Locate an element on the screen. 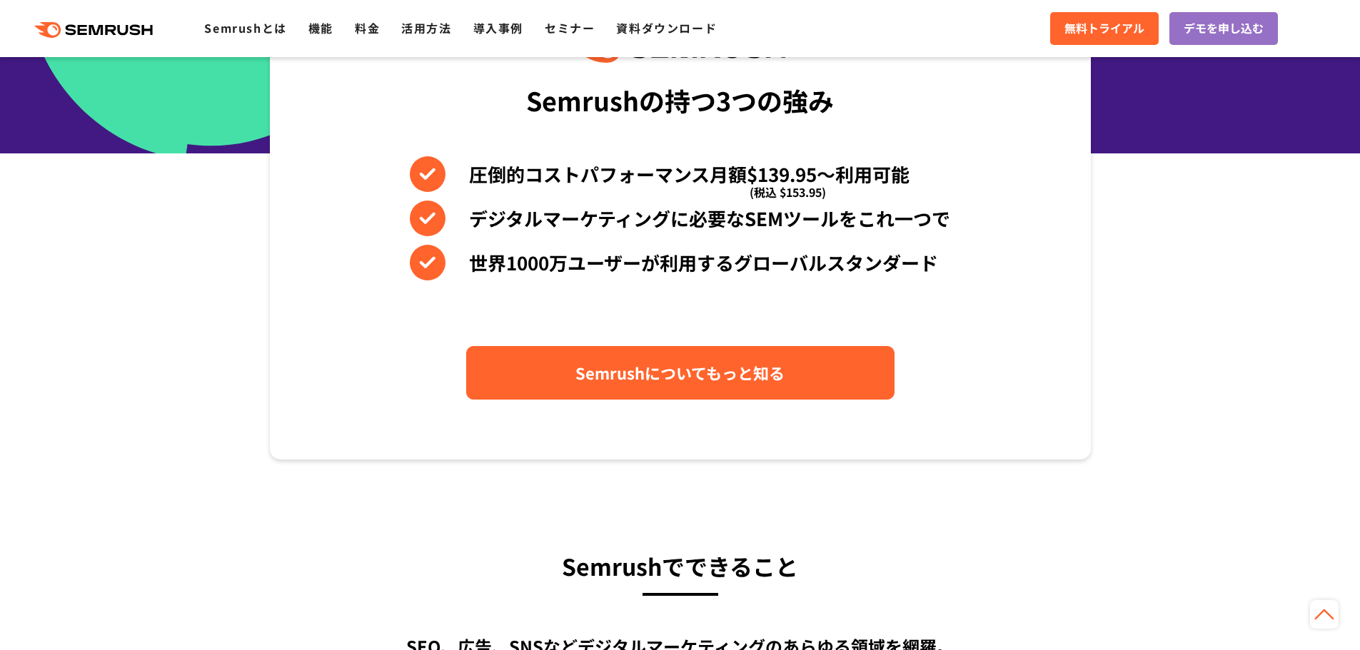  h3: Semrushでできること is located at coordinates (680, 566).